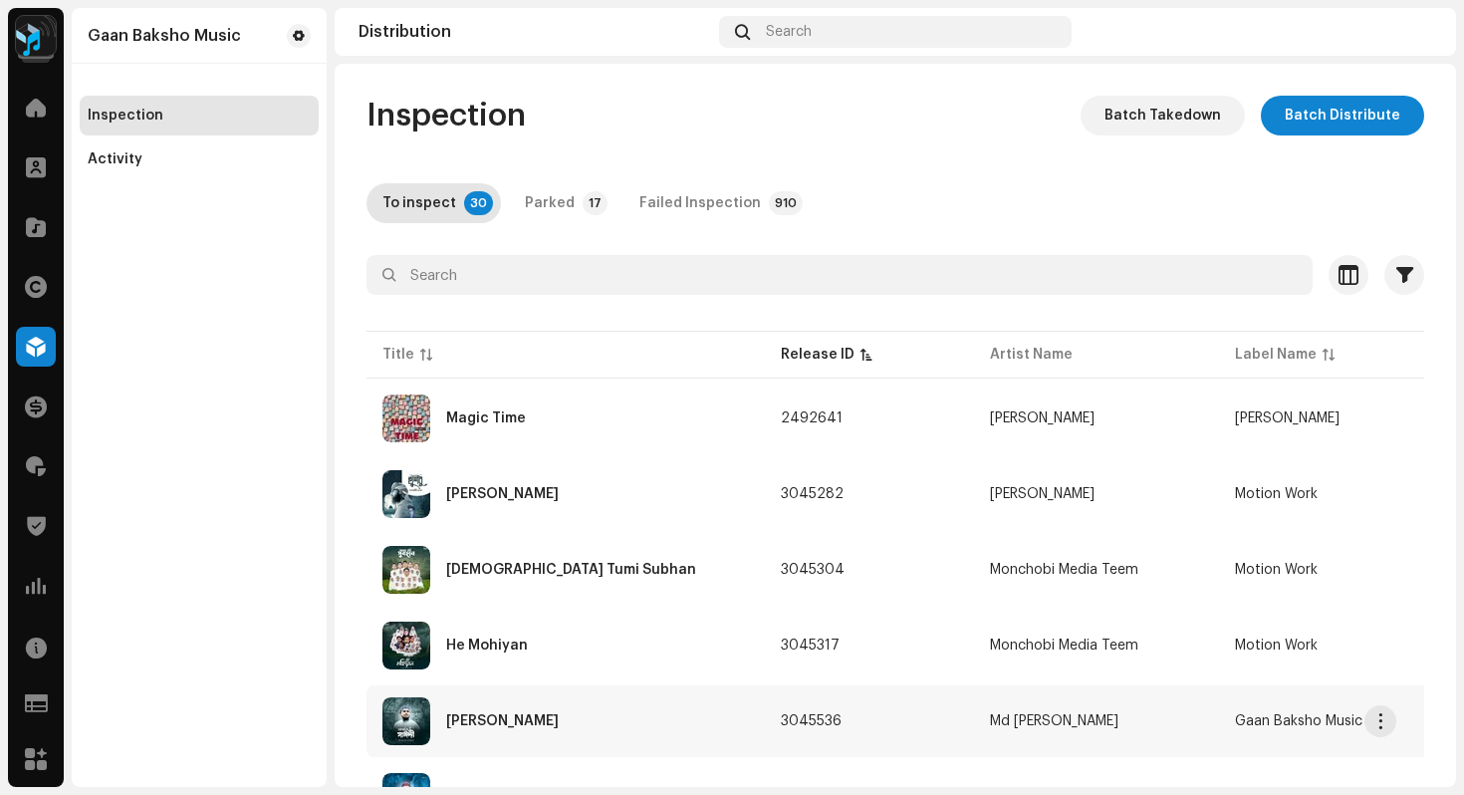  I want to click on span: Batch Takedown, so click(1162, 116).